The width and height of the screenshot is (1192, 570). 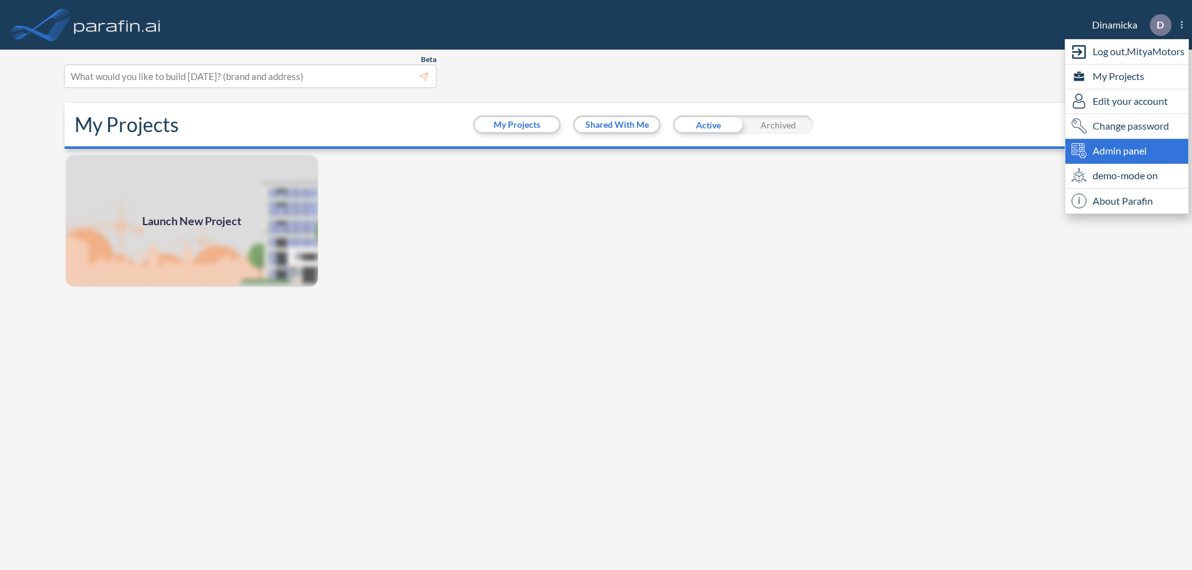 I want to click on div: Edit user, so click(x=1127, y=102).